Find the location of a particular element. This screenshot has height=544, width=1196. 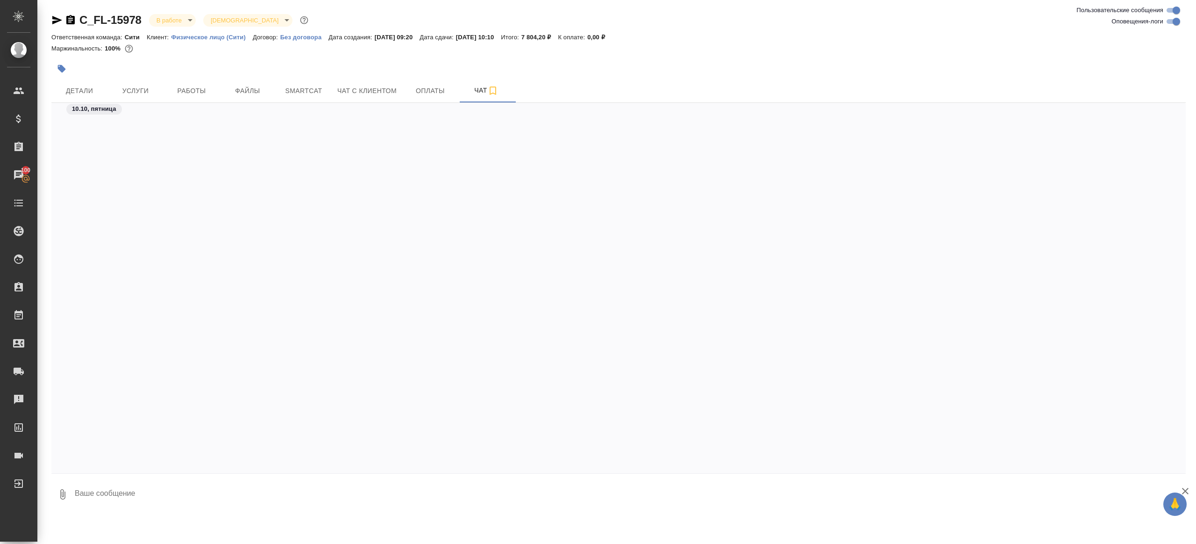

p: Физическое лицо (Сити) is located at coordinates (212, 37).